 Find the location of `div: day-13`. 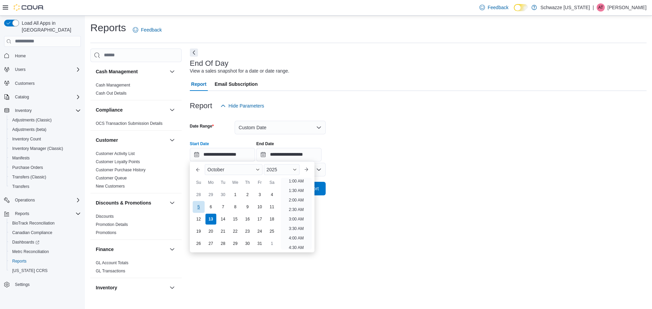

div: day-13 is located at coordinates (211, 219).